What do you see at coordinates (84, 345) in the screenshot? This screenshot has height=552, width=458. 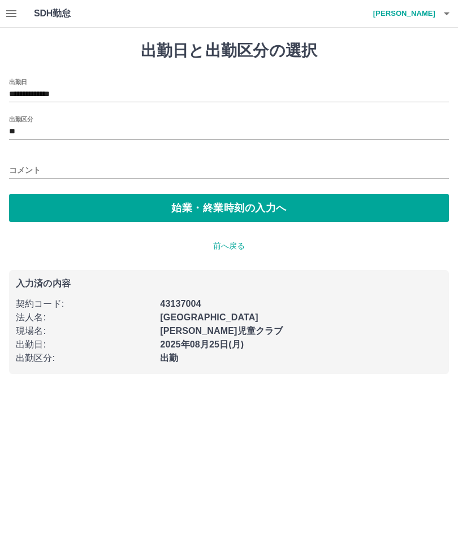 I see `p: 出勤日 :` at bounding box center [84, 345].